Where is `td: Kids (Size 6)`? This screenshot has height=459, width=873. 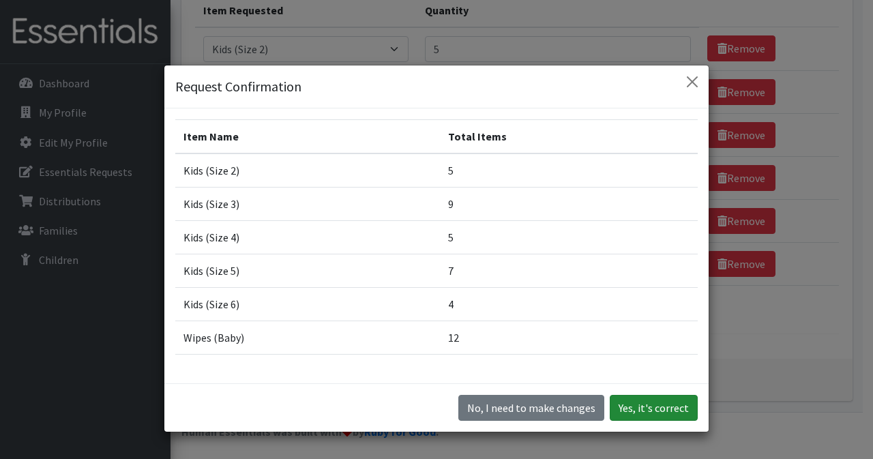 td: Kids (Size 6) is located at coordinates (308, 303).